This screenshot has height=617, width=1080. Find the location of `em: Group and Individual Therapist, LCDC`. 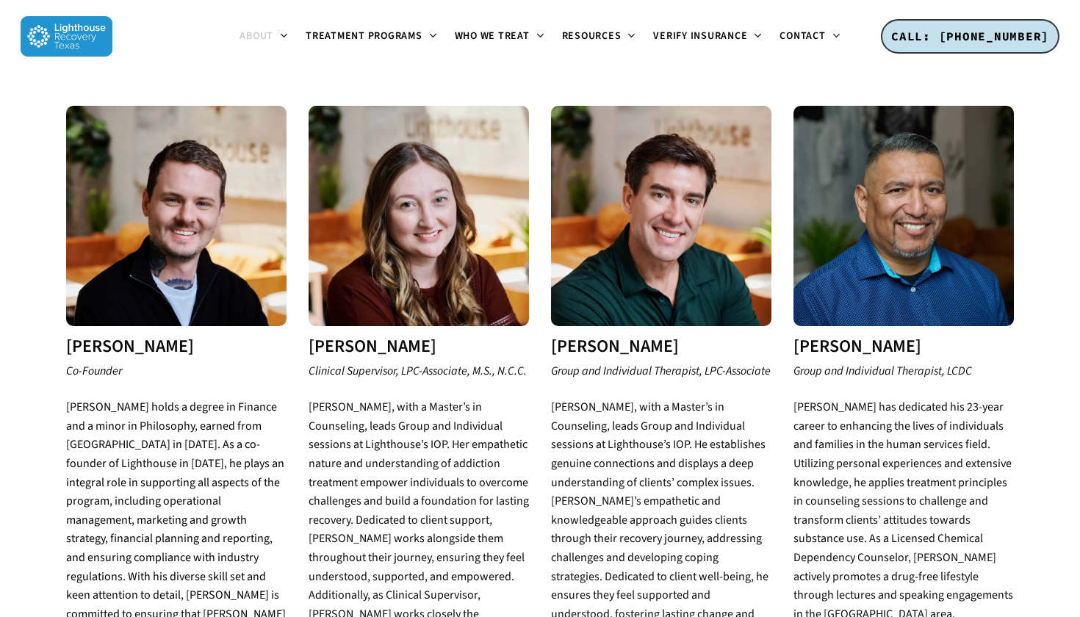

em: Group and Individual Therapist, LCDC is located at coordinates (883, 371).